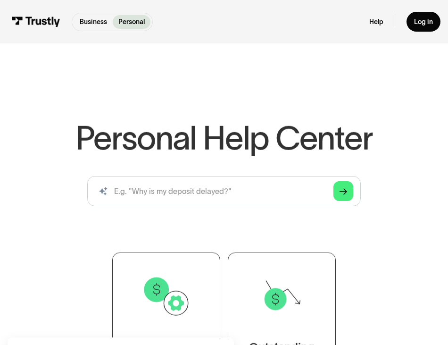 The image size is (448, 345). I want to click on h1: Personal Help Center, so click(224, 138).